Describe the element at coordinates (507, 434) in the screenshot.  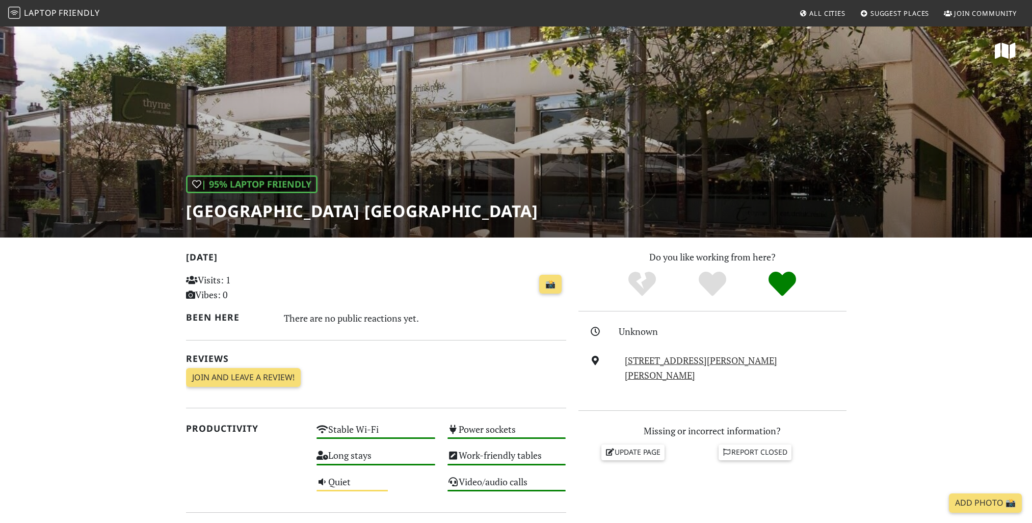
I see `div: Power sockets` at that location.